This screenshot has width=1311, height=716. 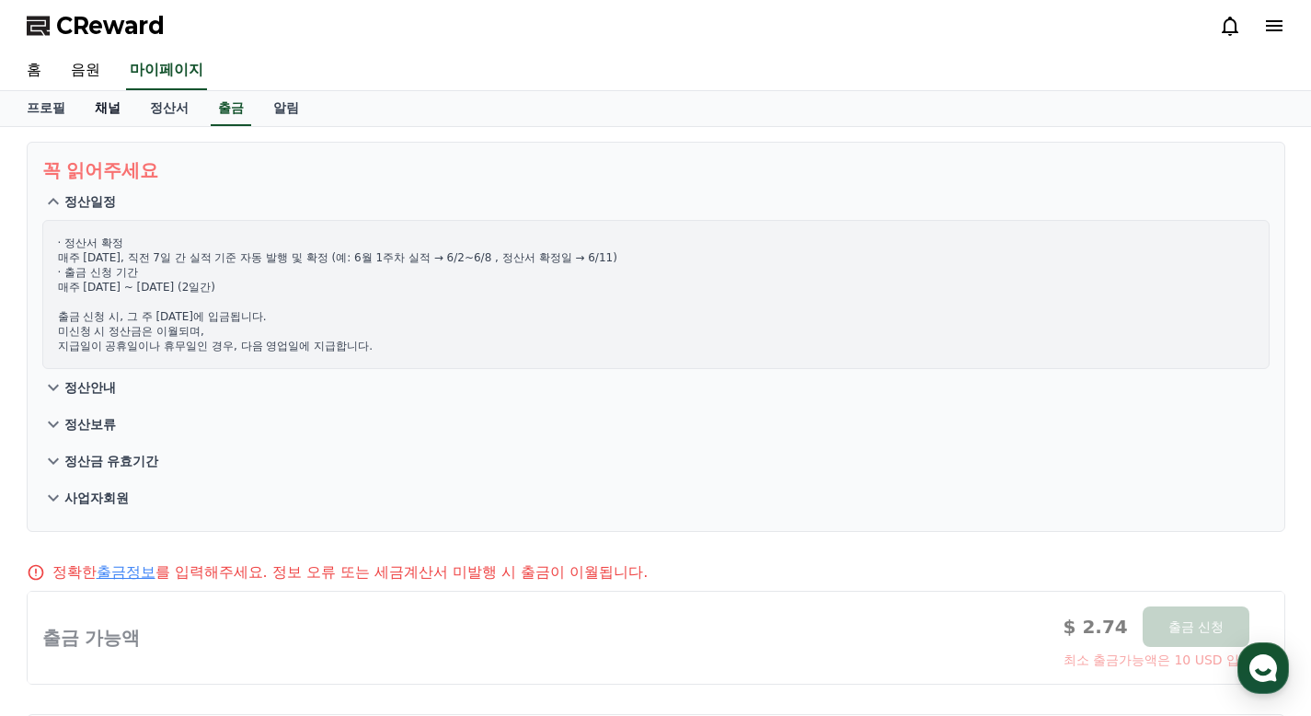 I want to click on p: 정산일정, so click(x=90, y=201).